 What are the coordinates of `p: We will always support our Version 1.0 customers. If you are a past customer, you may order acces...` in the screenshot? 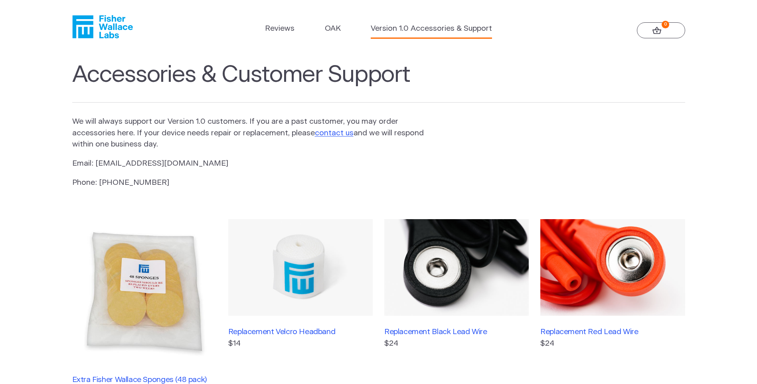 It's located at (249, 133).